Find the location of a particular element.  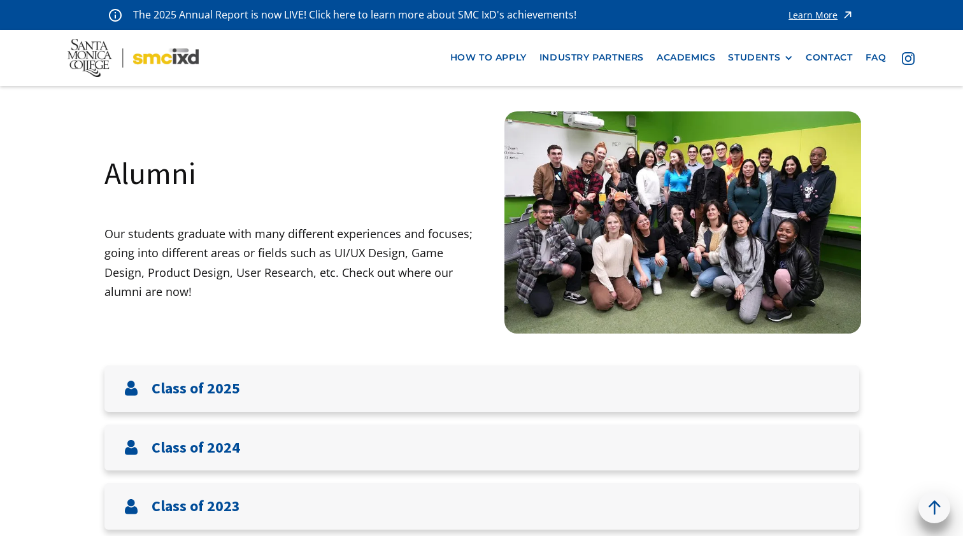

a: Learn More is located at coordinates (821, 15).